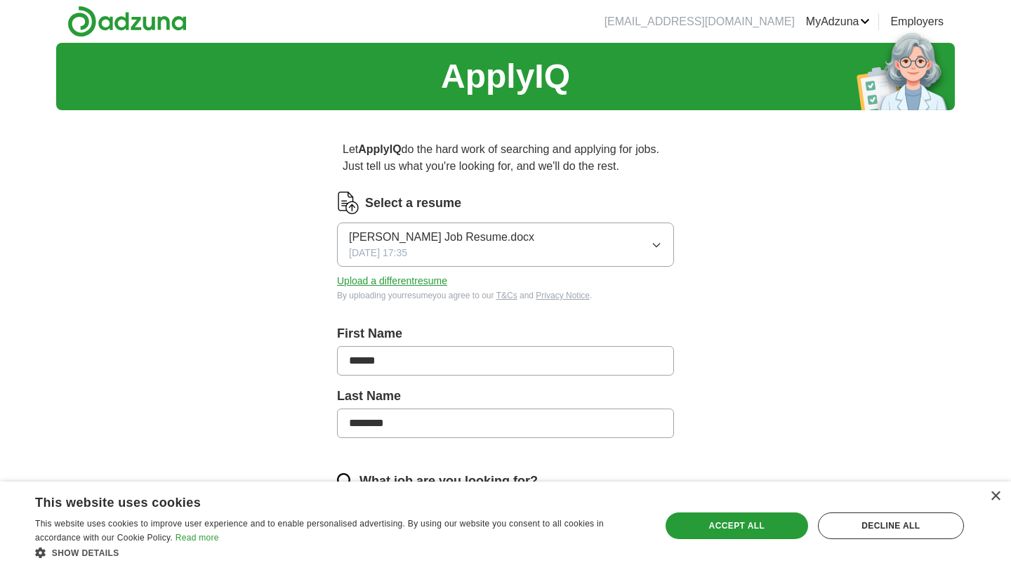 Image resolution: width=1011 pixels, height=570 pixels. Describe the element at coordinates (737, 526) in the screenshot. I see `div: Accept all` at that location.